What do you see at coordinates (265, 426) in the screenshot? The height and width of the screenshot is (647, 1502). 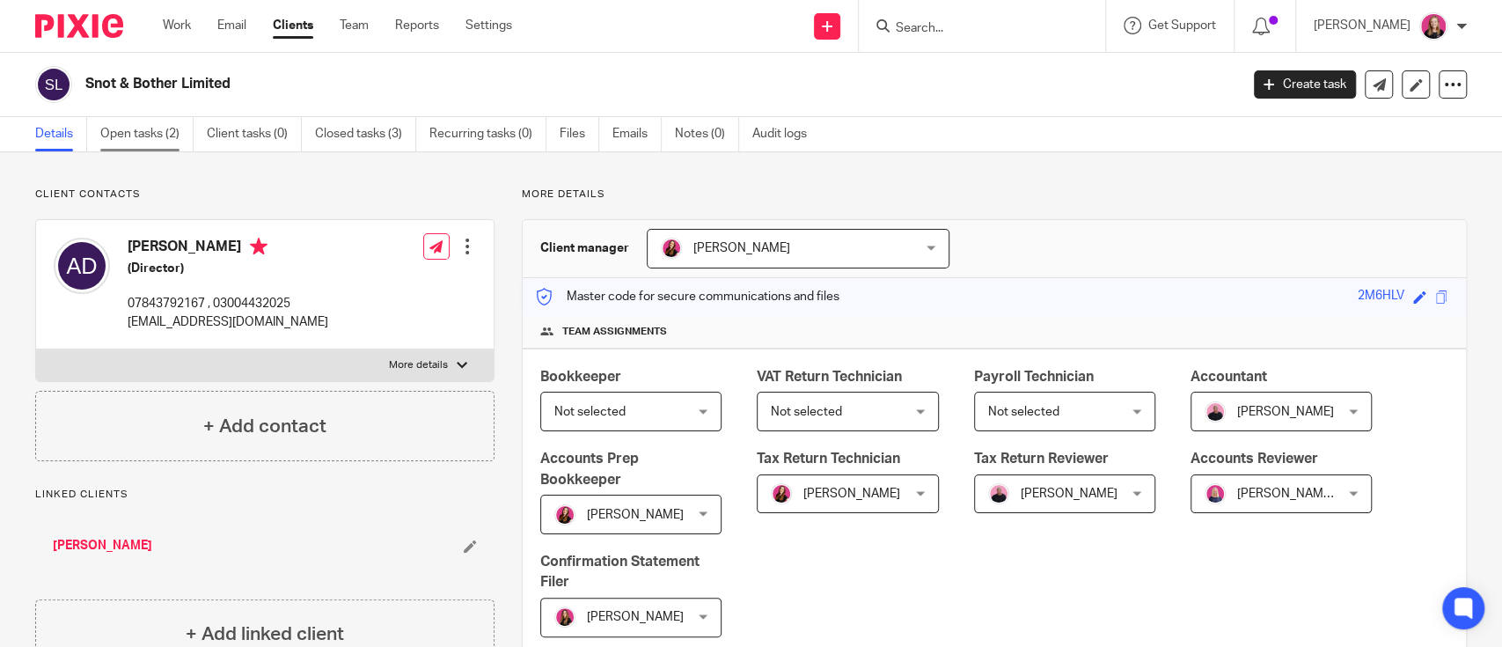 I see `h4: + Add contact` at bounding box center [265, 426].